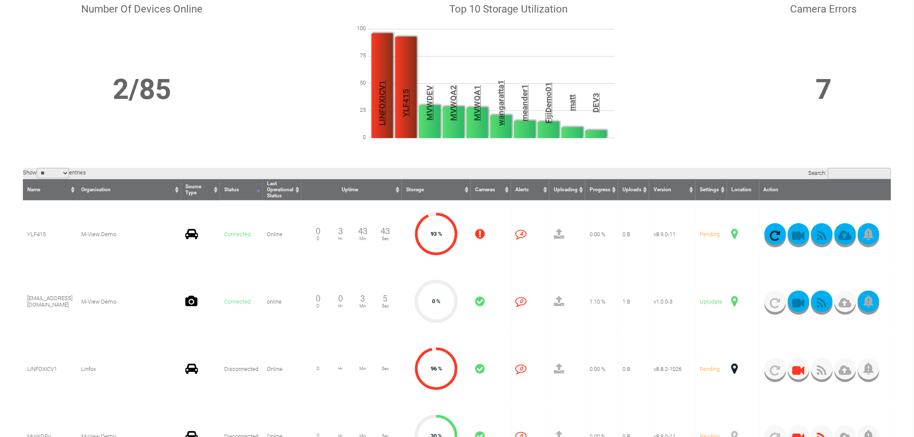  Describe the element at coordinates (596, 103) in the screenshot. I see `span: DEV3` at that location.